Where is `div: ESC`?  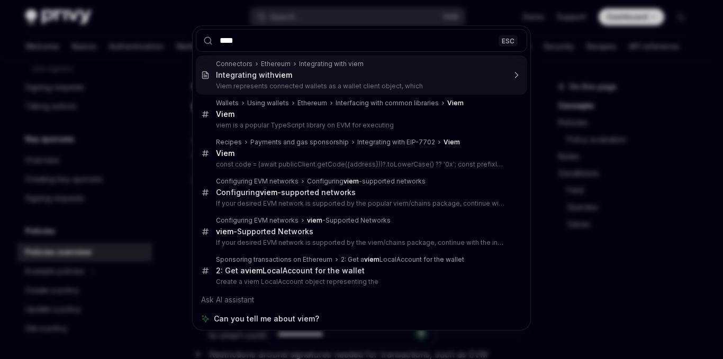 div: ESC is located at coordinates (508, 40).